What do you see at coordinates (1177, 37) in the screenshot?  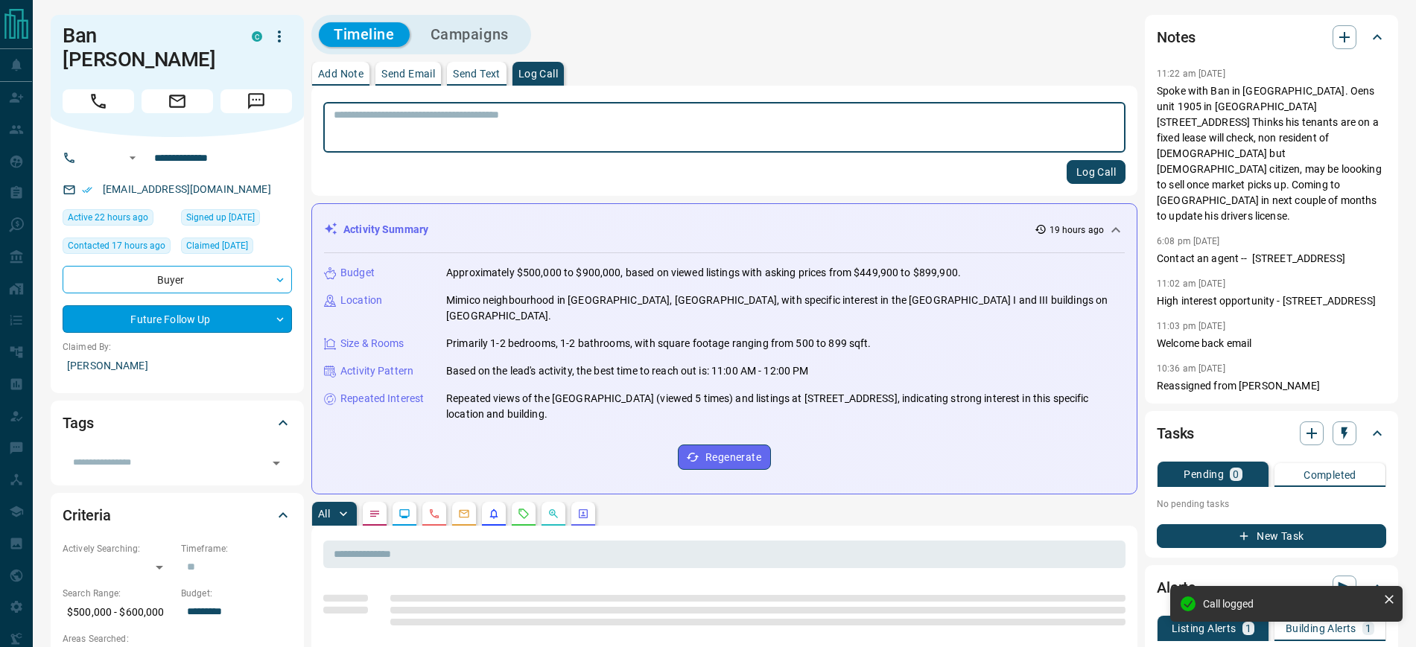 I see `h2: Notes` at bounding box center [1177, 37].